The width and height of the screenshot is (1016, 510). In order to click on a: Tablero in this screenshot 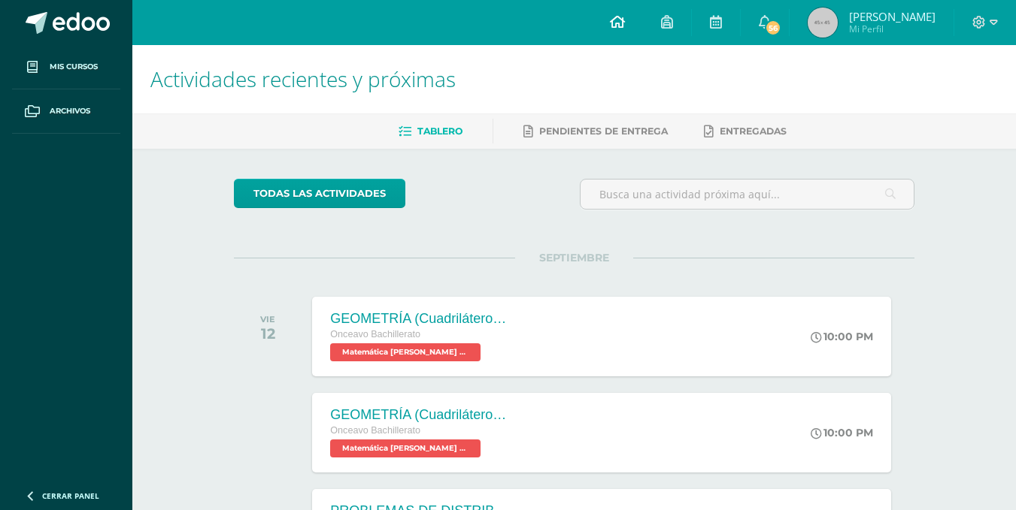, I will do `click(430, 132)`.